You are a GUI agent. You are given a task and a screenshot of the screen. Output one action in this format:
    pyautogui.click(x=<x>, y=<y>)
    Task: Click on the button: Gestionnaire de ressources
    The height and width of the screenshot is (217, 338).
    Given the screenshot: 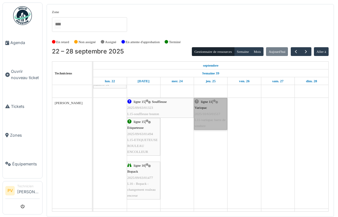 What is the action you would take?
    pyautogui.click(x=213, y=52)
    